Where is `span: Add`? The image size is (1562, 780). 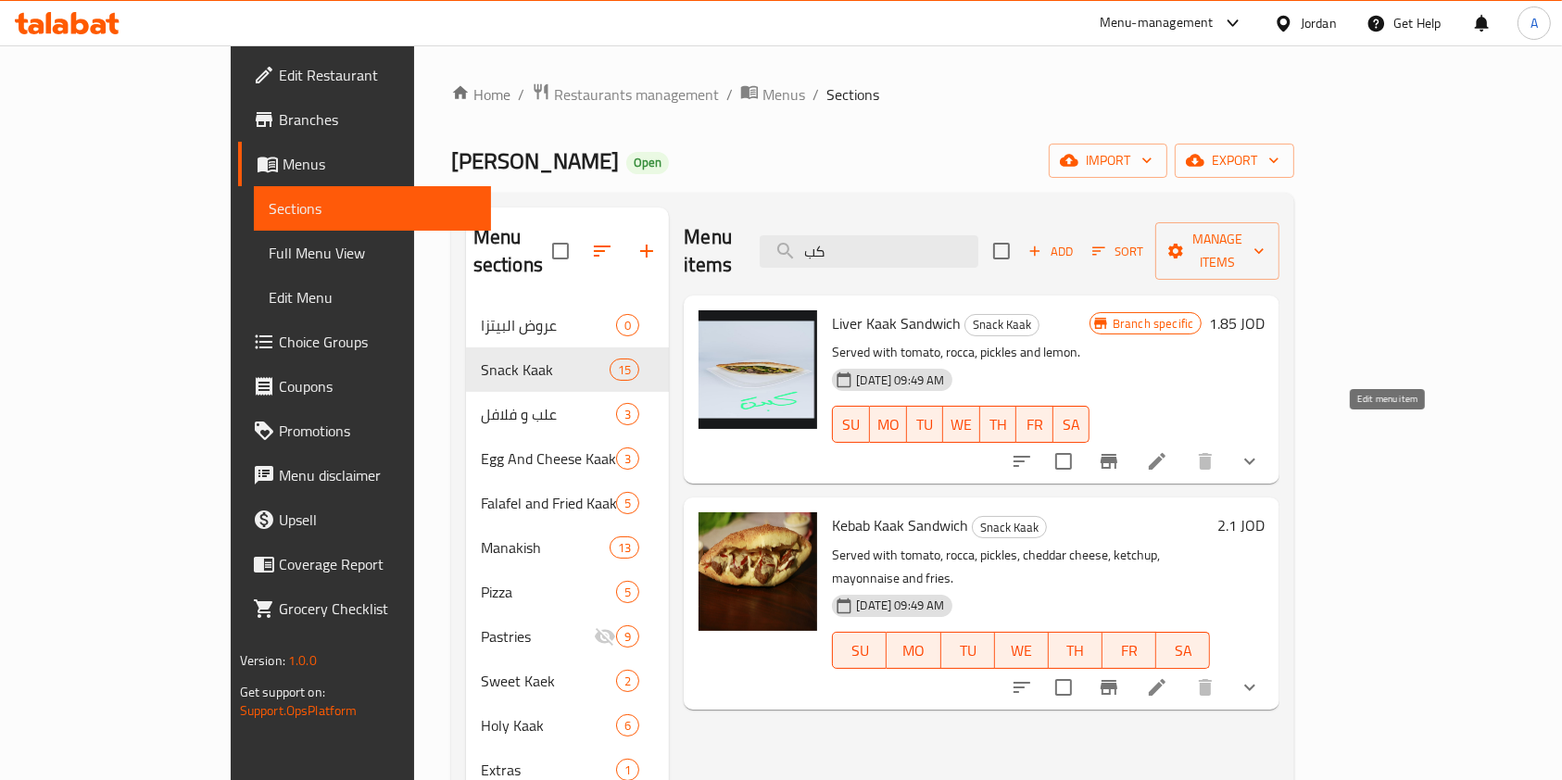 span: Add is located at coordinates (1050, 251).